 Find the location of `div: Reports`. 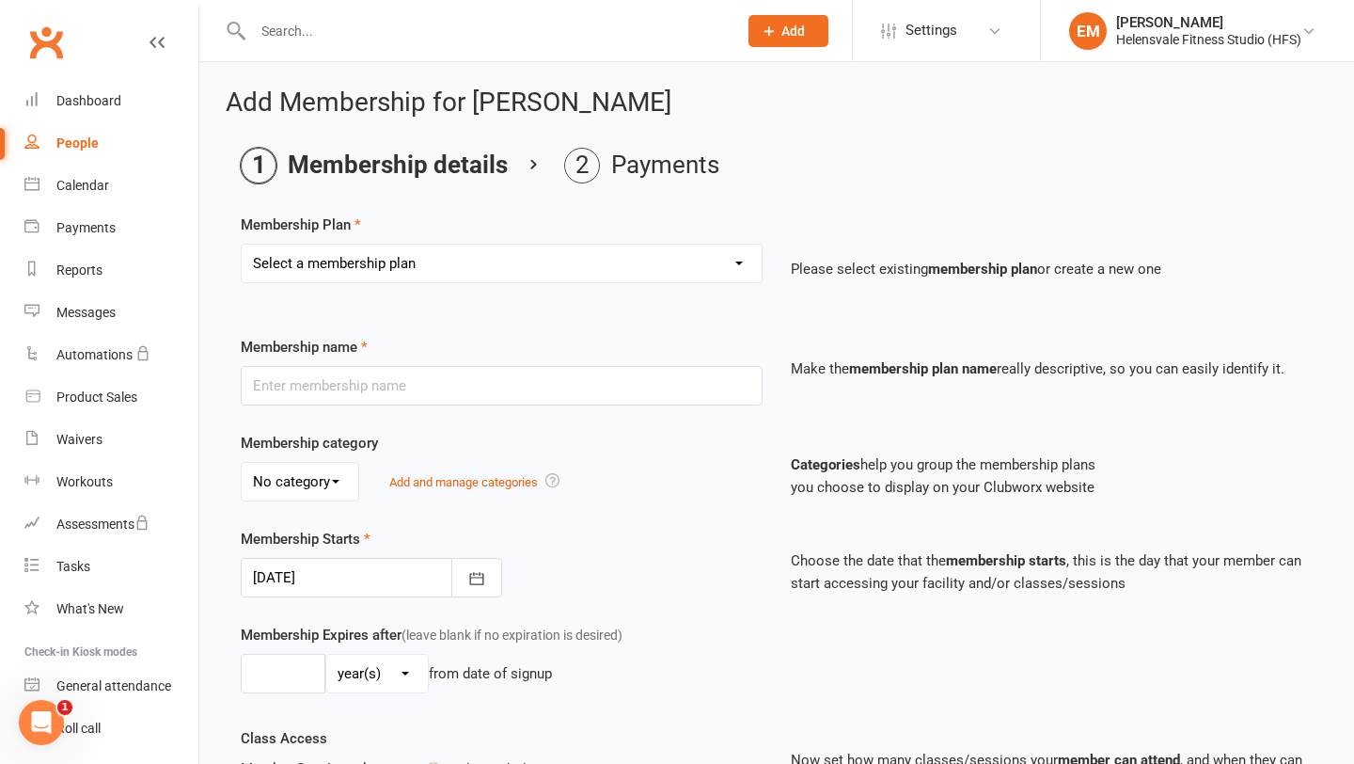

div: Reports is located at coordinates (79, 270).